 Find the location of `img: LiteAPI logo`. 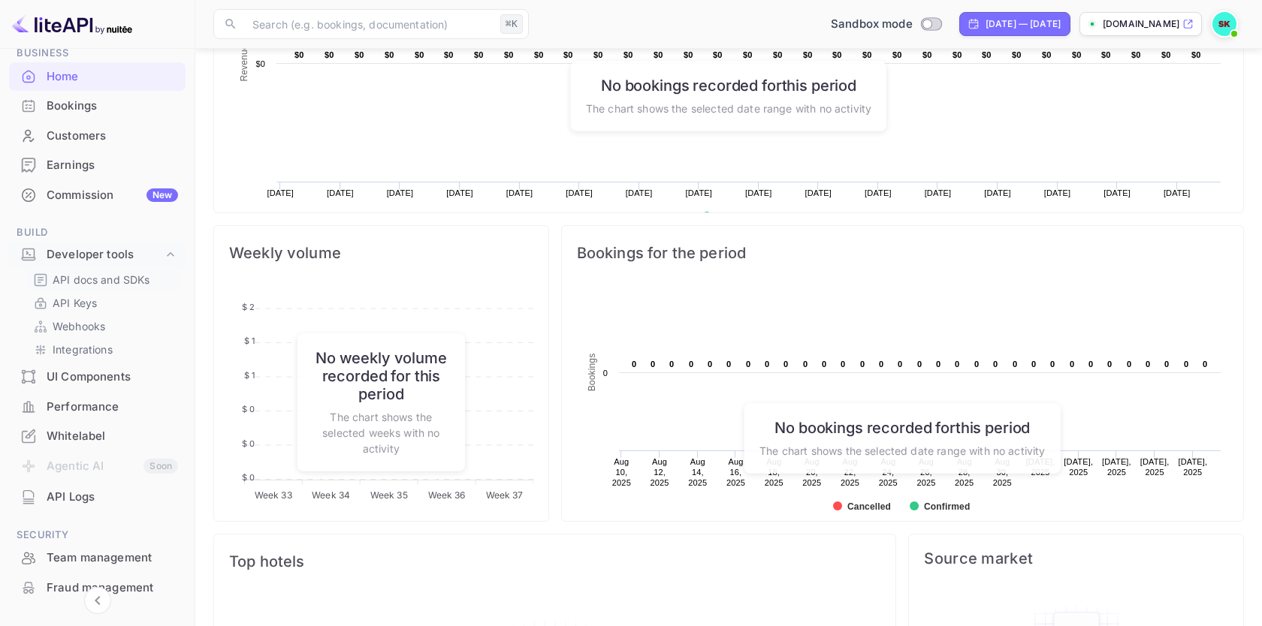

img: LiteAPI logo is located at coordinates (72, 24).